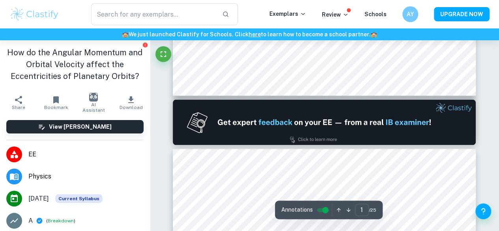 The width and height of the screenshot is (499, 231). What do you see at coordinates (56, 107) in the screenshot?
I see `span: Bookmark` at bounding box center [56, 107].